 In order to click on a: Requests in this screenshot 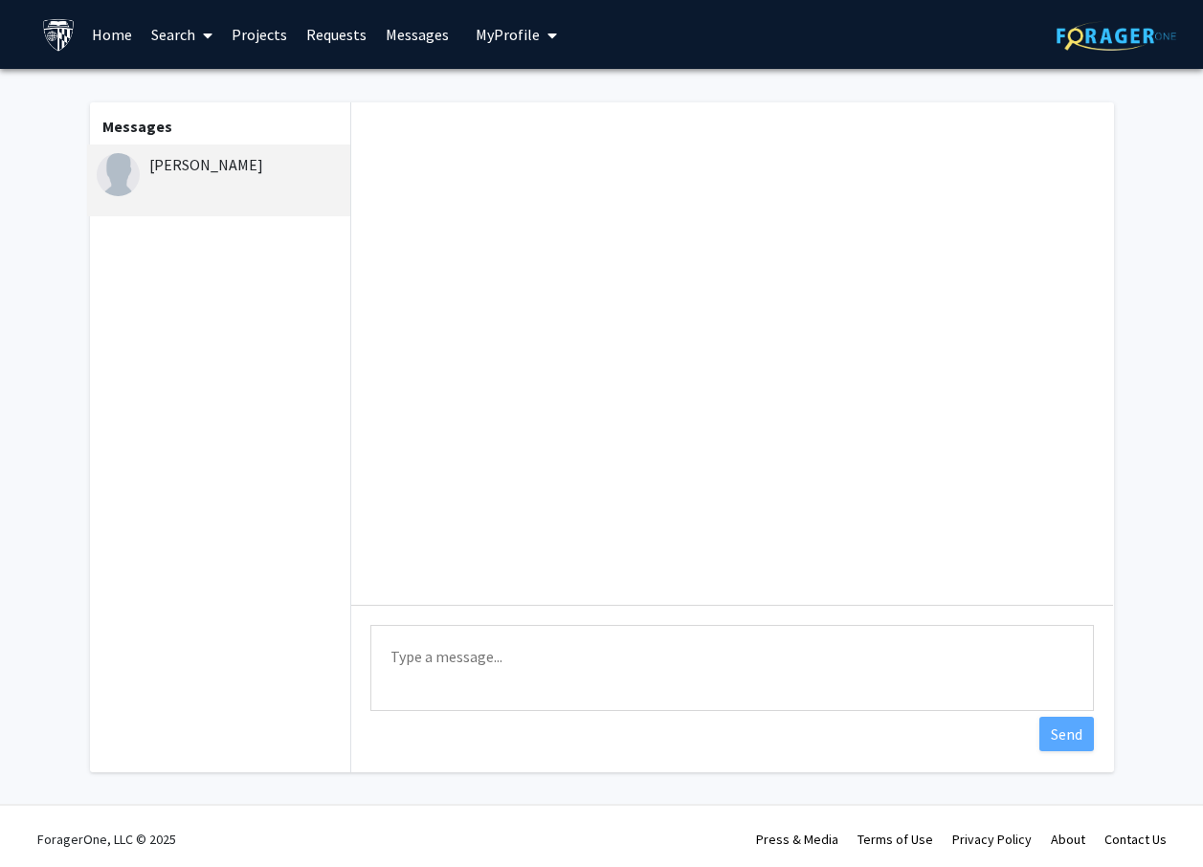, I will do `click(336, 34)`.